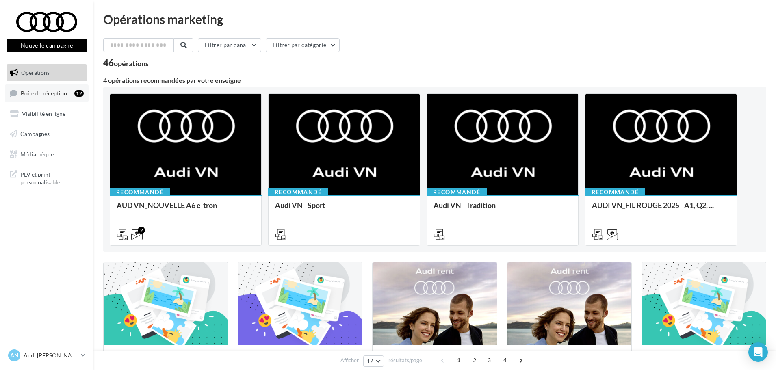 The height and width of the screenshot is (370, 776). What do you see at coordinates (52, 178) in the screenshot?
I see `span: PLV et print personnalisable` at bounding box center [52, 178].